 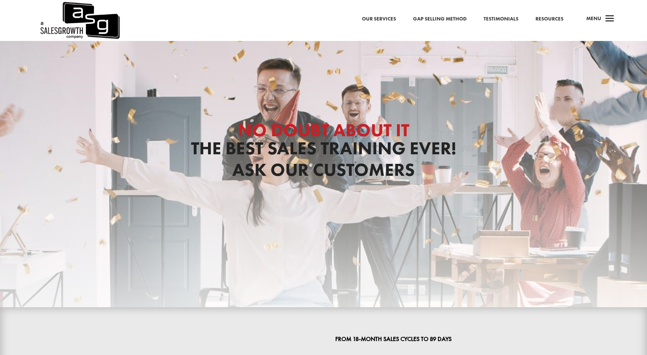 I want to click on span: No Doubt About It, so click(x=323, y=130).